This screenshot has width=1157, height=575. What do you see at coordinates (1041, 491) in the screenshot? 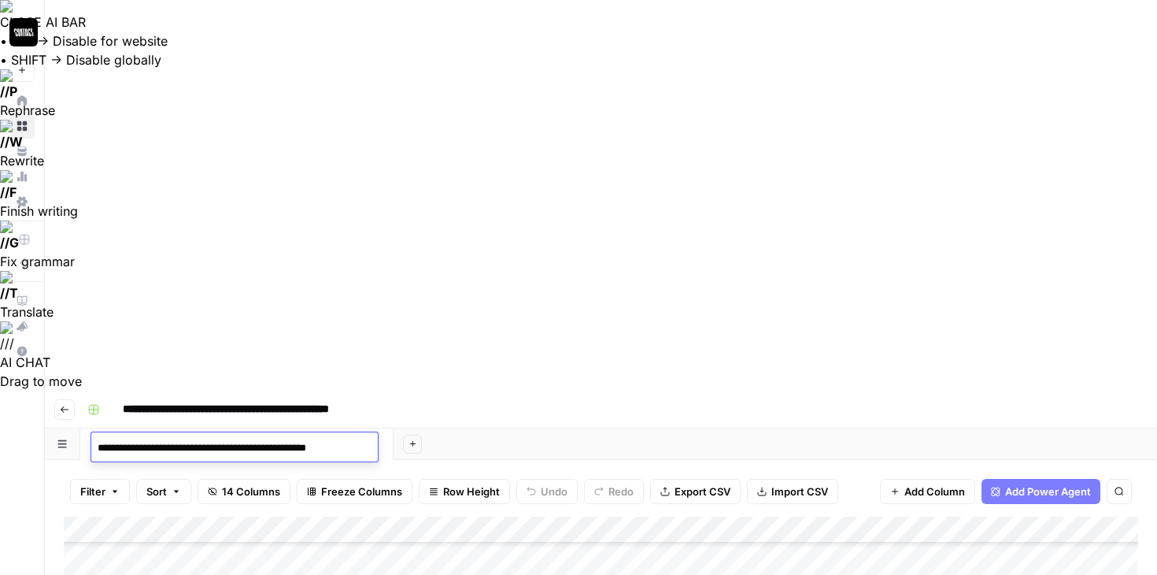
I see `button: Add Power Agent` at bounding box center [1041, 491].